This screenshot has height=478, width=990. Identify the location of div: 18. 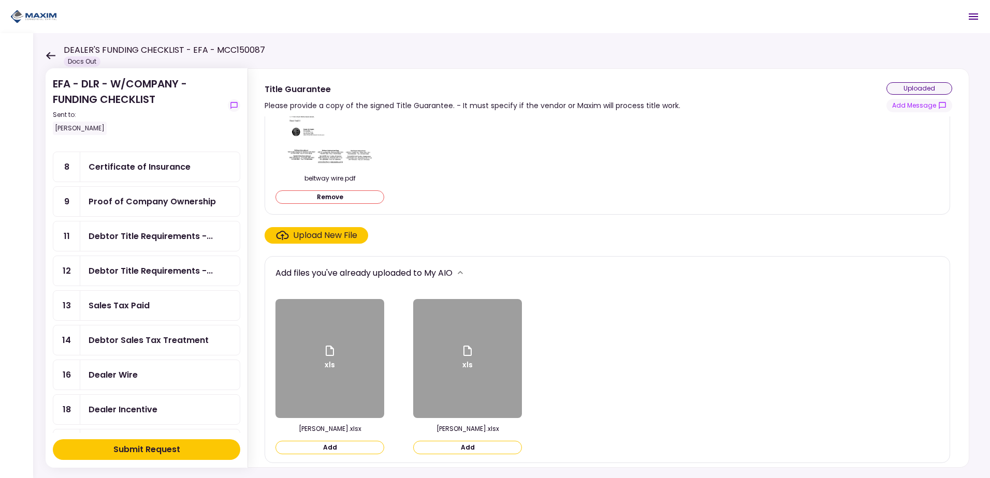
(67, 409).